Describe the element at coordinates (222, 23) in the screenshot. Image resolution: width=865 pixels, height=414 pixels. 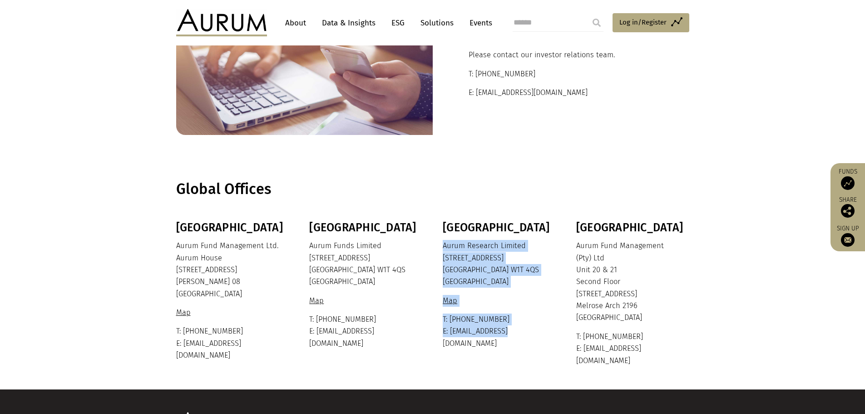
I see `img: Aurum` at that location.